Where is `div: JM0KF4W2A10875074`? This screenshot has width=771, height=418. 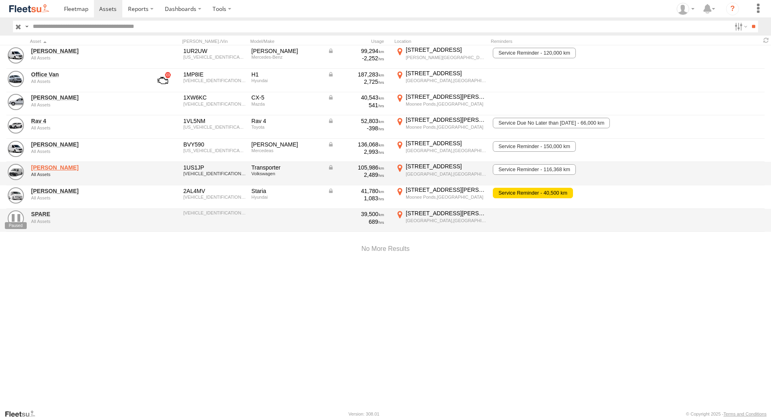
div: JM0KF4W2A10875074 is located at coordinates (215, 104).